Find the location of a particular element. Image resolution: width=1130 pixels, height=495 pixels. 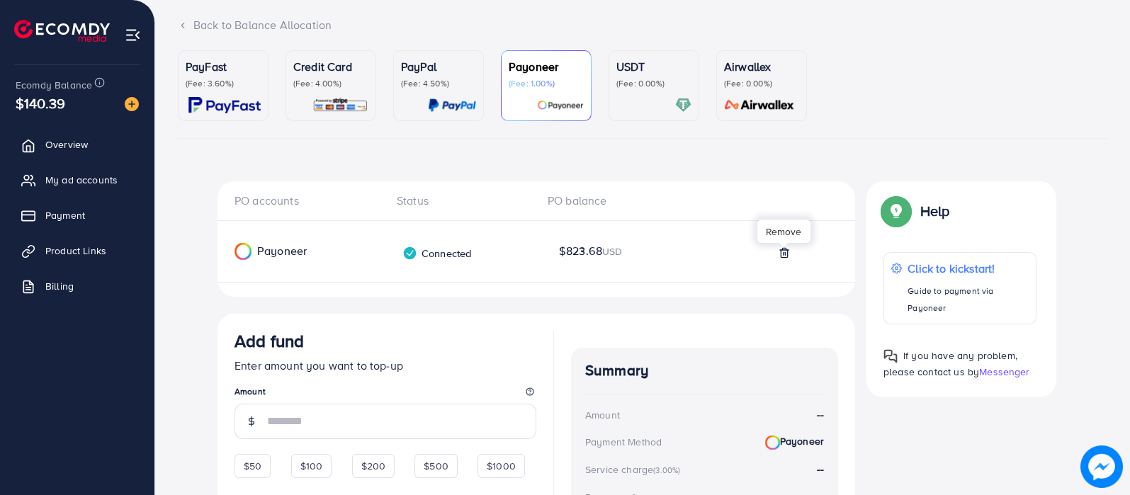

div: Connected is located at coordinates (437, 253).